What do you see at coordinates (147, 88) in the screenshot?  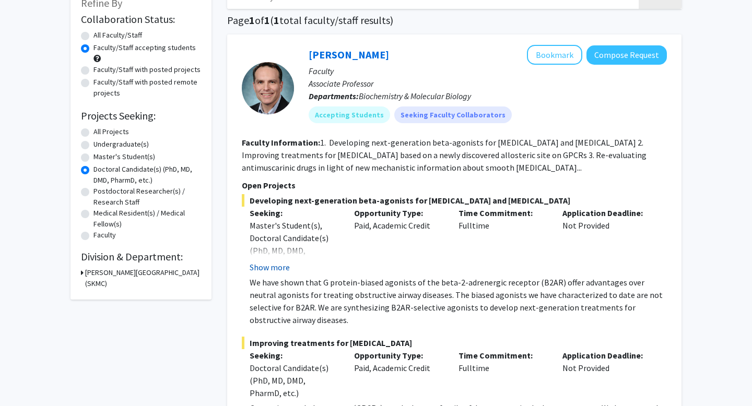 I see `label: Faculty/Staff with posted remote projects` at bounding box center [147, 88].